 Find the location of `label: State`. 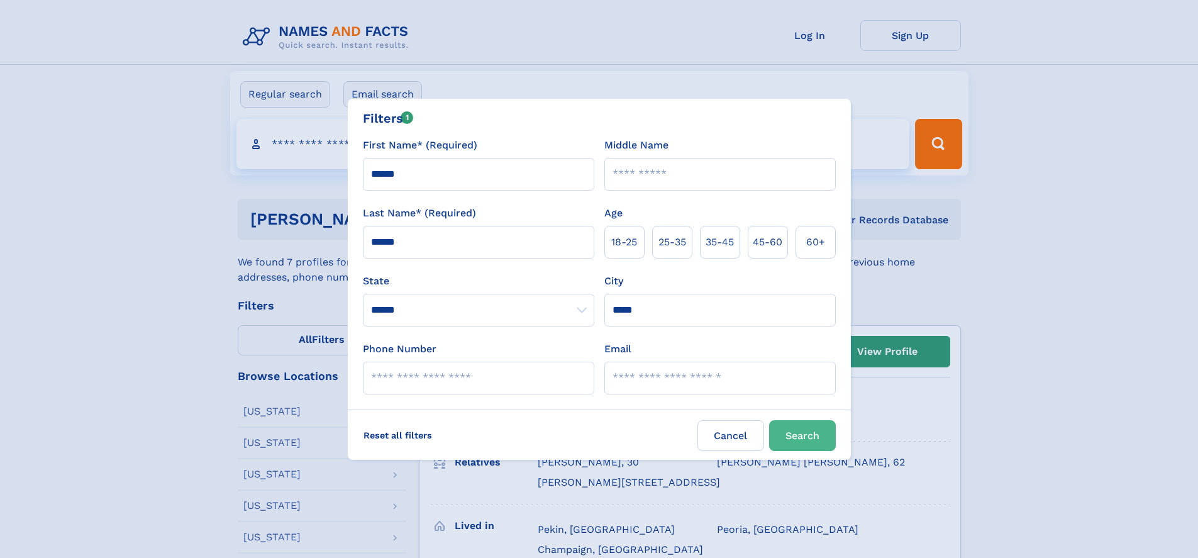

label: State is located at coordinates (479, 281).